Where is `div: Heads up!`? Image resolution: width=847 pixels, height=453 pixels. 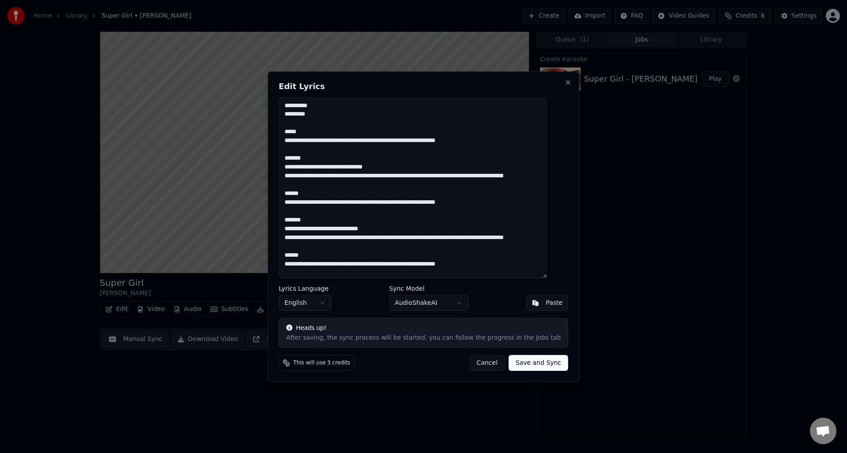
div: Heads up! is located at coordinates (423, 328).